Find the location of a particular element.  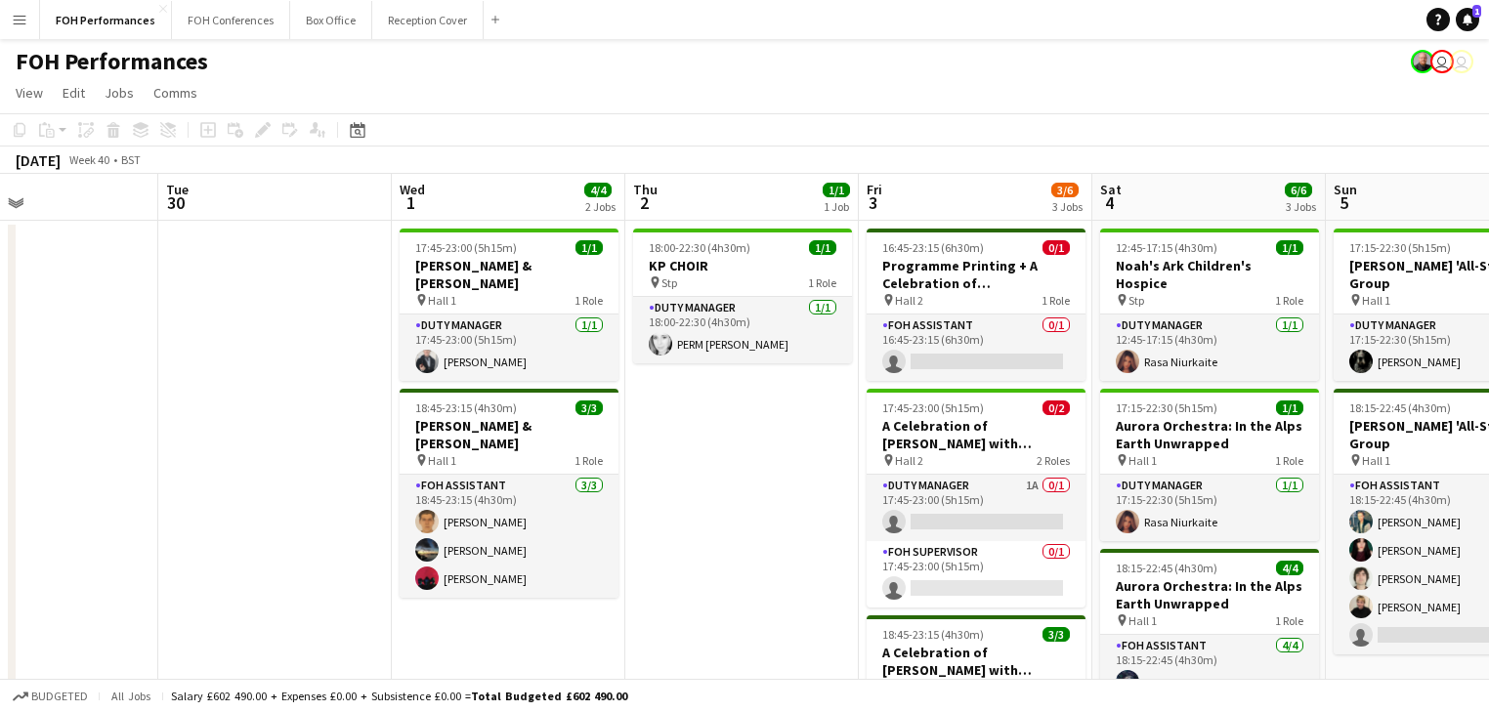

span: View is located at coordinates (29, 93).